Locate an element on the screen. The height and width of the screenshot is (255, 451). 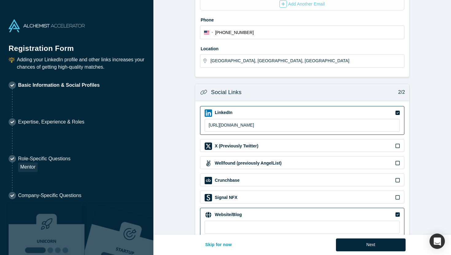
label: Crunchbase is located at coordinates (227, 181).